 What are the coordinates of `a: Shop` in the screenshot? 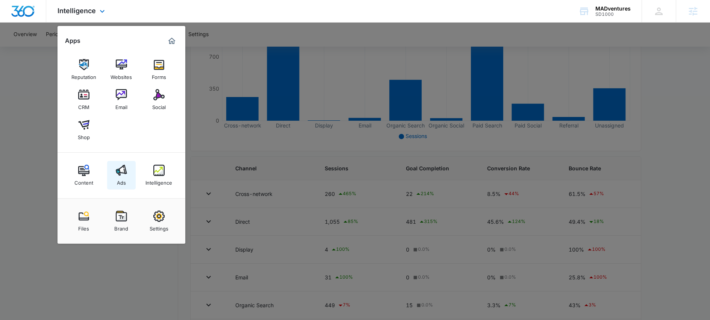 It's located at (84, 130).